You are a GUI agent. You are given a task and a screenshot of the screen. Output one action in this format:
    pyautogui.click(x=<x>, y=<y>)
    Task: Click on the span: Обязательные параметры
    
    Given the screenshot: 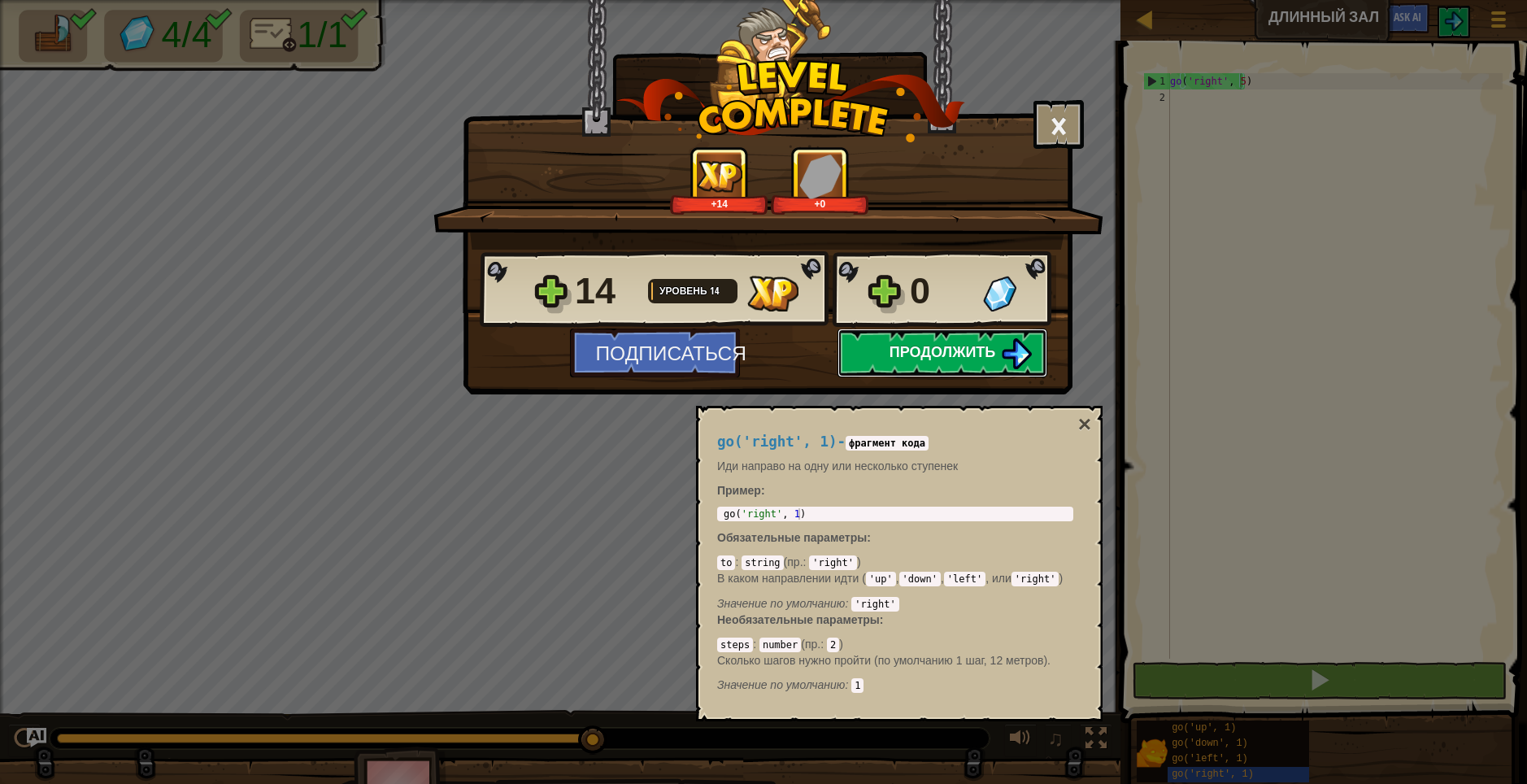 What is the action you would take?
    pyautogui.click(x=792, y=538)
    